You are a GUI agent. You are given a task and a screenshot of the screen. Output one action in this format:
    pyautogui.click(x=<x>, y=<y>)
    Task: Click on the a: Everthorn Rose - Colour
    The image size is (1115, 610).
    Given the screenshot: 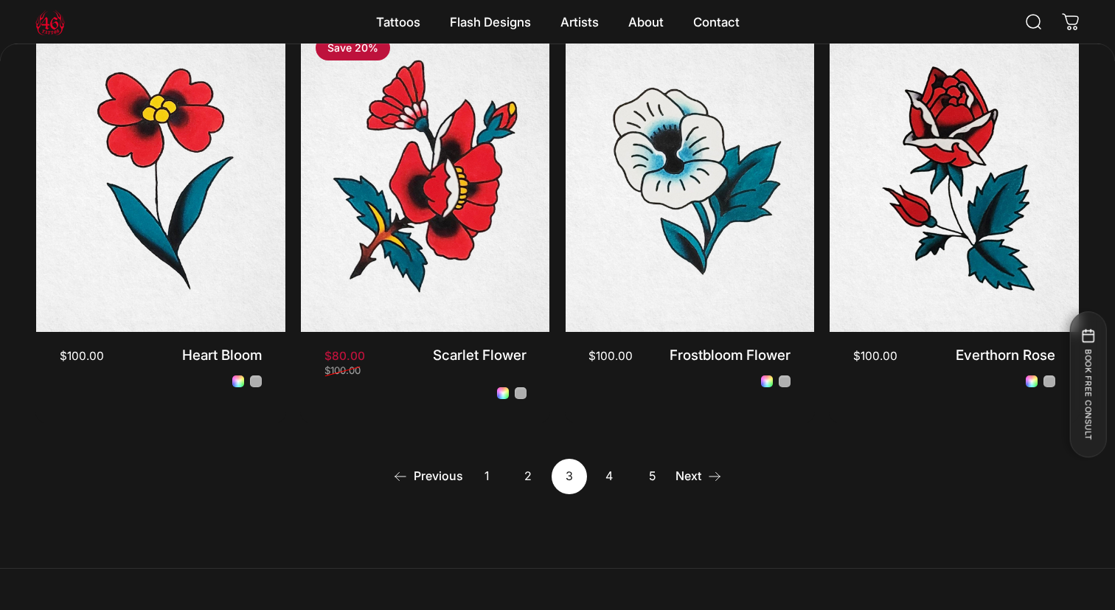 What is the action you would take?
    pyautogui.click(x=1032, y=381)
    